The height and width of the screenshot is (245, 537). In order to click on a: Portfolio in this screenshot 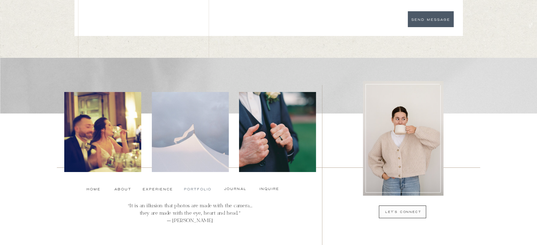, I will do `click(197, 190)`.